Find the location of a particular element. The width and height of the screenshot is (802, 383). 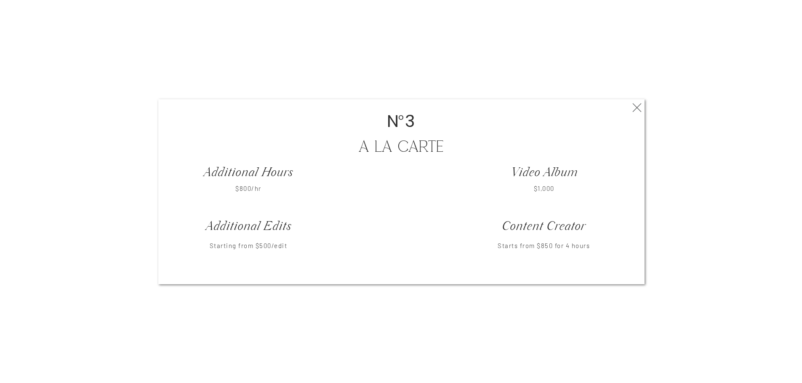

p: o is located at coordinates (402, 118).